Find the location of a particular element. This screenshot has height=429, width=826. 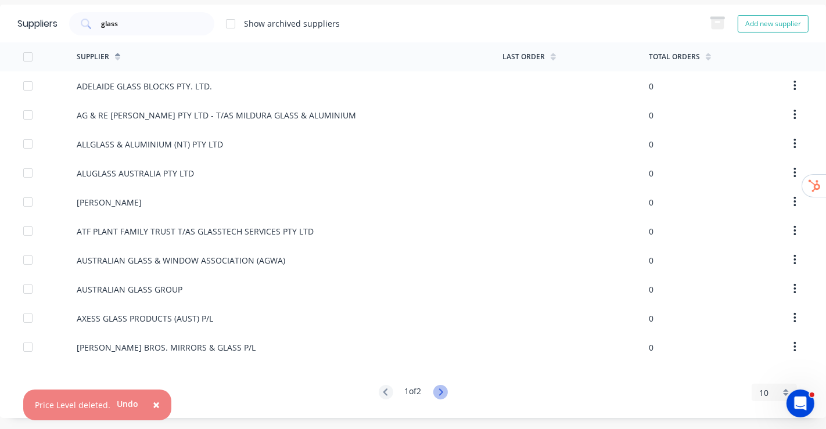

div: ADELAIDE GLASS BLOCKS PTY. LTD. is located at coordinates (144, 86).